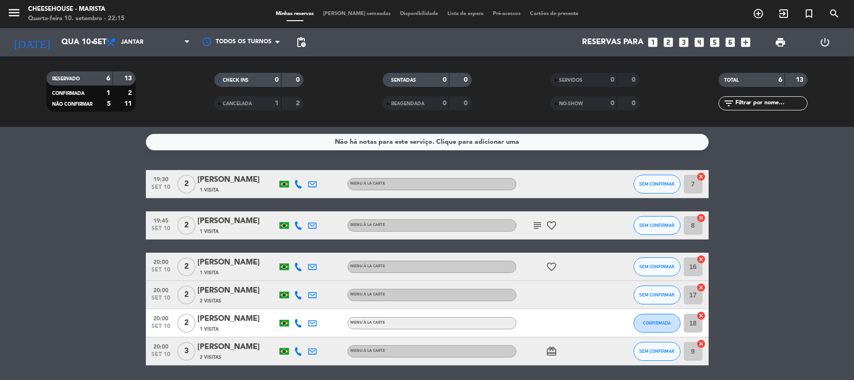 The height and width of the screenshot is (380, 854). I want to click on i: add_circle_outline, so click(759, 14).